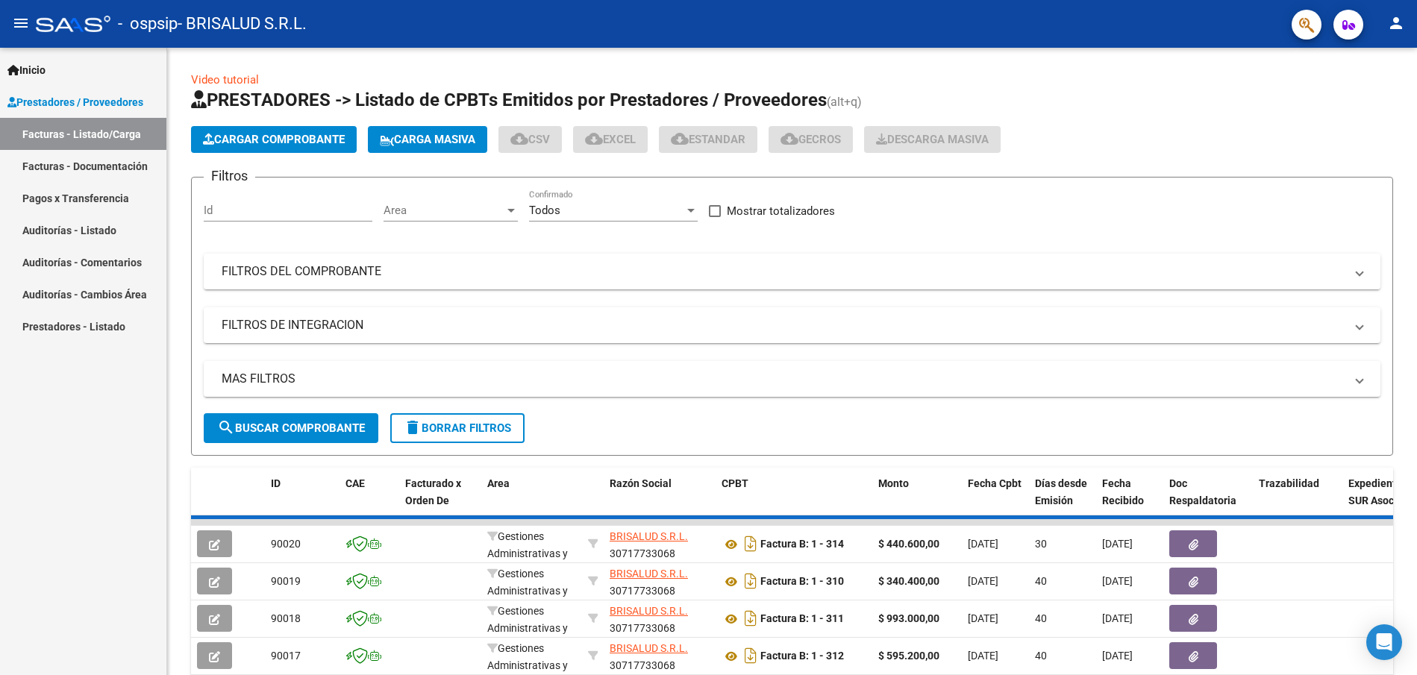 The width and height of the screenshot is (1417, 675). Describe the element at coordinates (792, 379) in the screenshot. I see `mat-expansion-panel-header: MAS FILTROS` at that location.